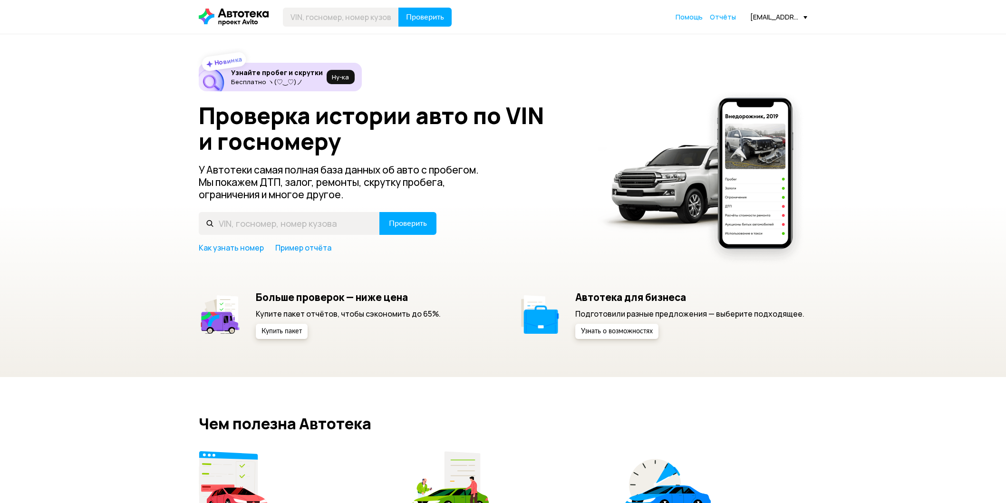 The height and width of the screenshot is (503, 1006). I want to click on span: Отчёты, so click(722, 17).